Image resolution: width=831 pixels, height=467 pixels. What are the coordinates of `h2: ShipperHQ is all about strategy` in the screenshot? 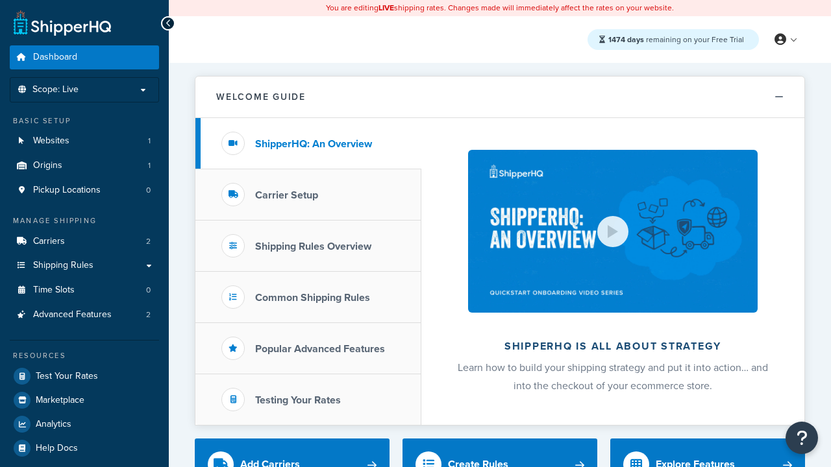 It's located at (613, 347).